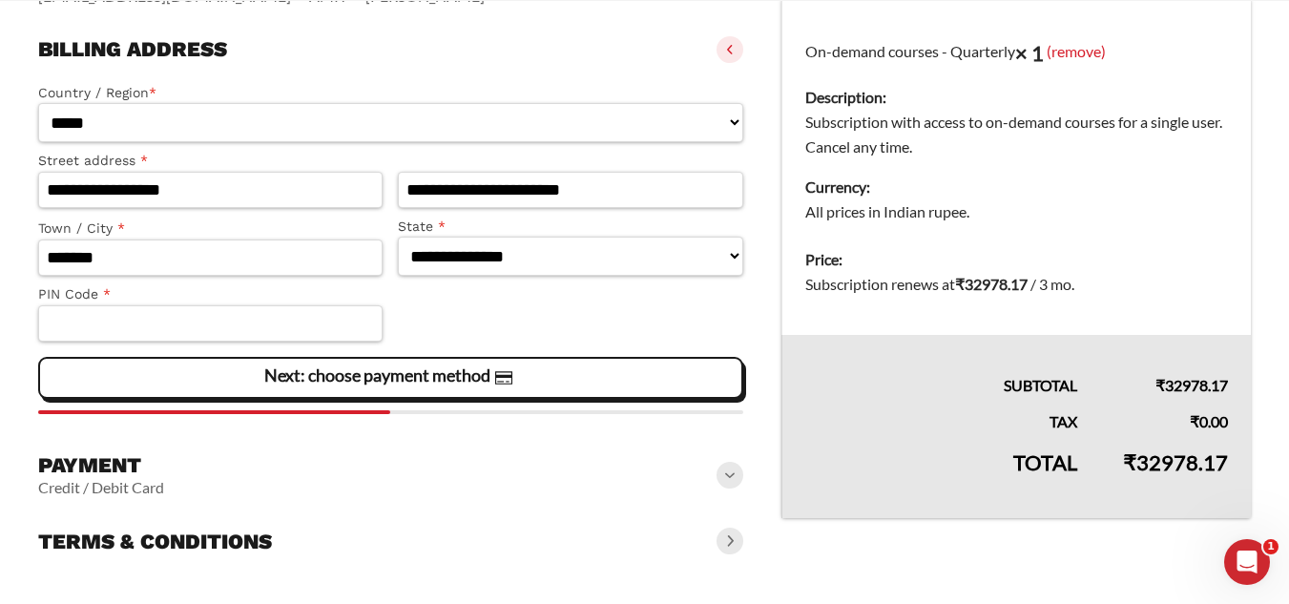 Image resolution: width=1289 pixels, height=604 pixels. I want to click on vaadin-horizontal-layout: Credit / Debit Card, so click(101, 487).